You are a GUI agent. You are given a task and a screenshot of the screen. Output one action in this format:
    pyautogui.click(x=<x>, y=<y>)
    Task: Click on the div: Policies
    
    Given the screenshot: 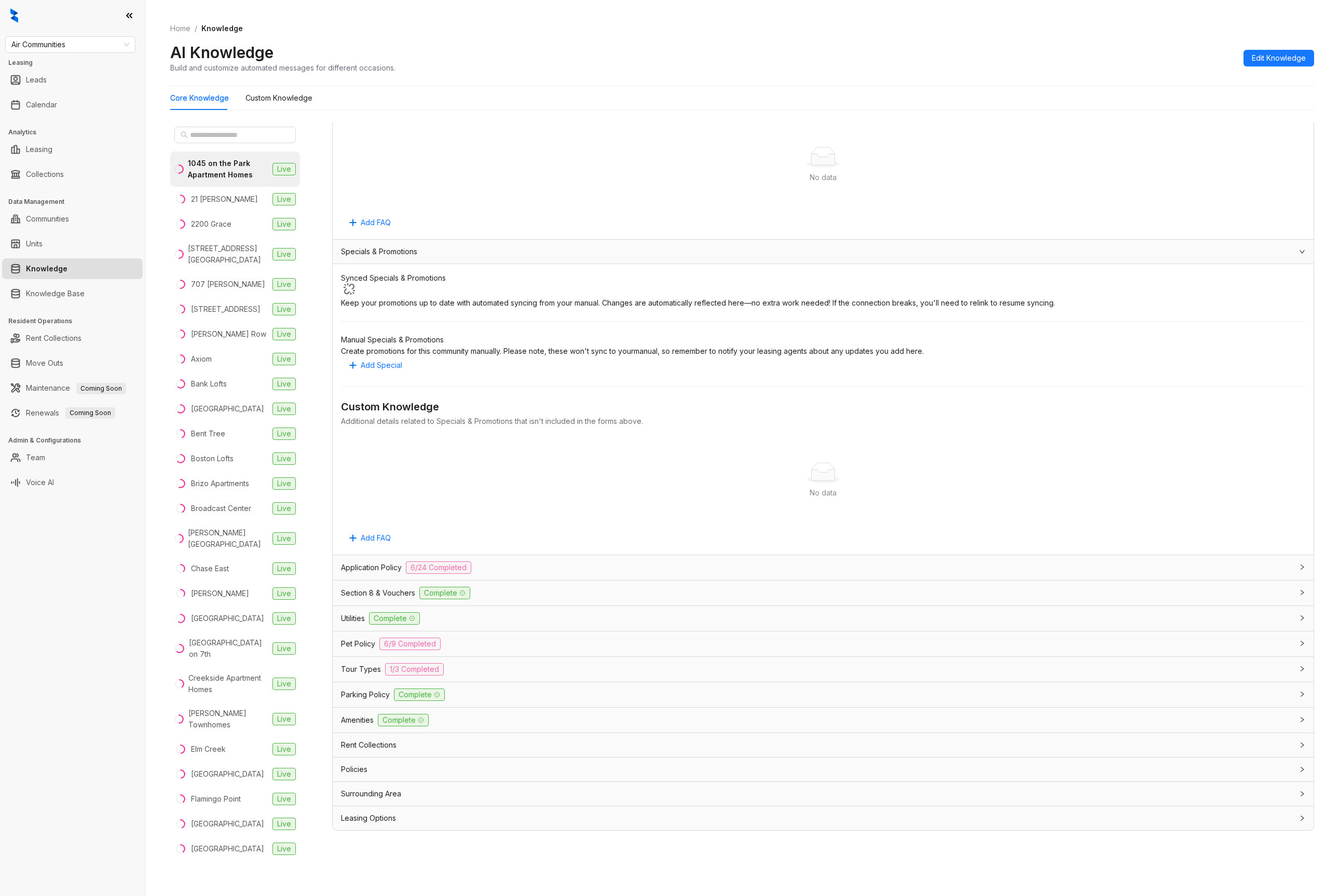 What is the action you would take?
    pyautogui.click(x=823, y=769)
    